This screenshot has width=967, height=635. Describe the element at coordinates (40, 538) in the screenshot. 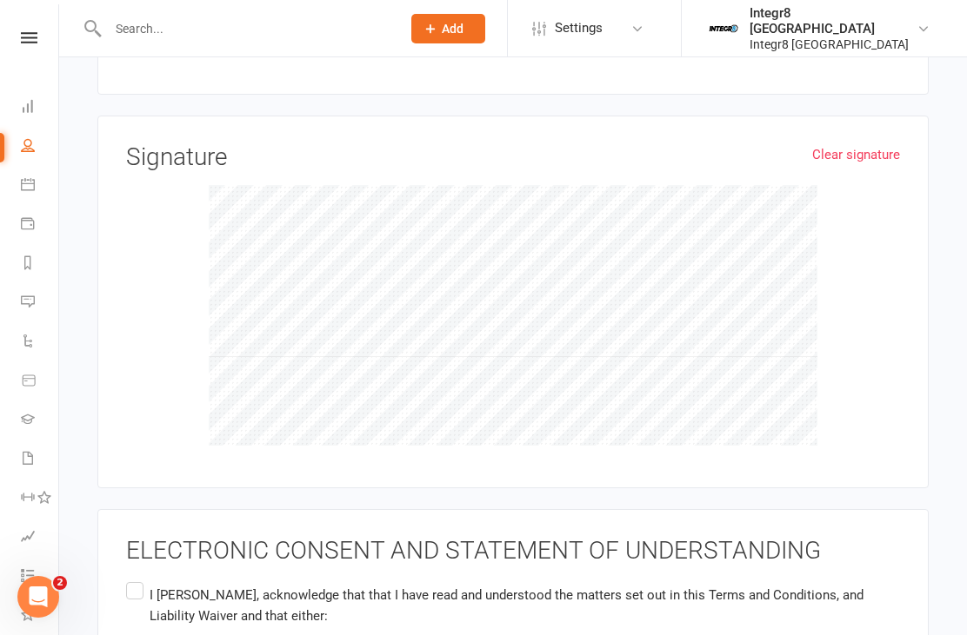

I see `a: Assessments` at that location.